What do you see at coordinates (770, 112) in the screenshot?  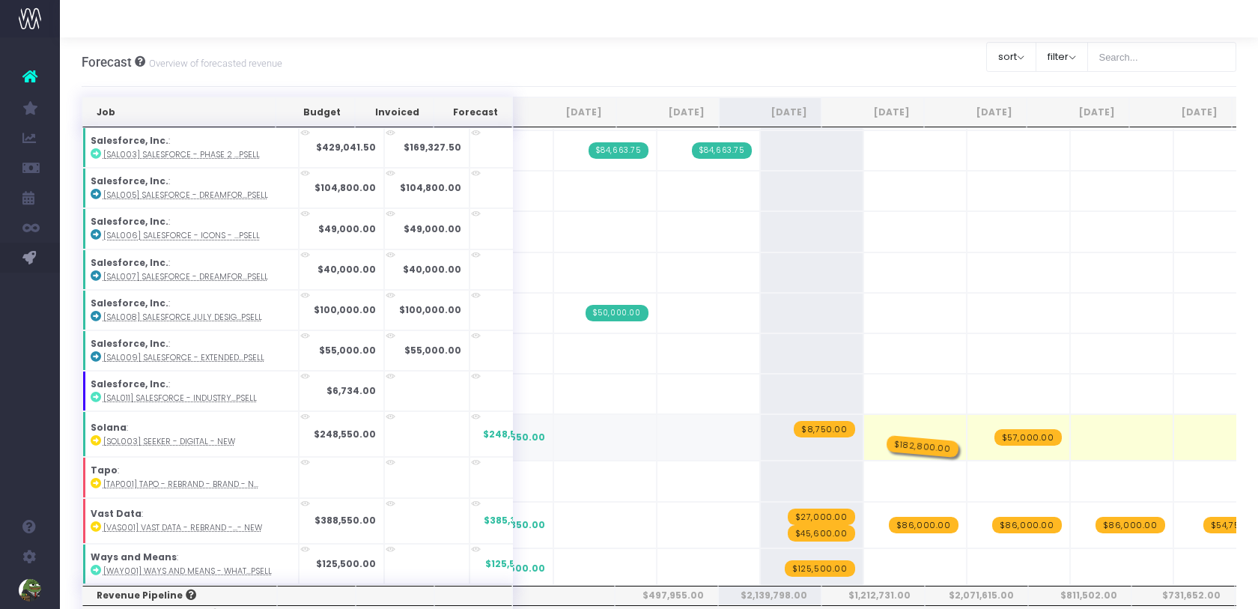 I see `th: Oct 25: activate to sort column ascending` at bounding box center [770, 112].